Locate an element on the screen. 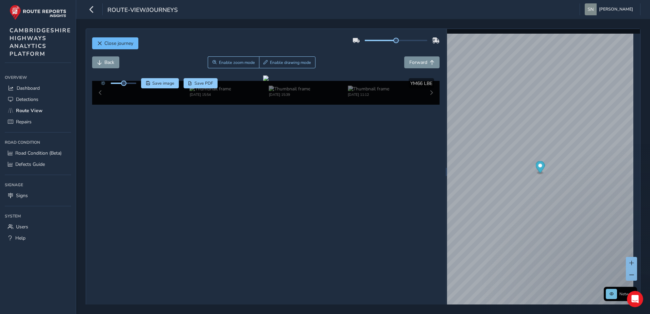 The image size is (650, 314). div: Map marker is located at coordinates (540, 168).